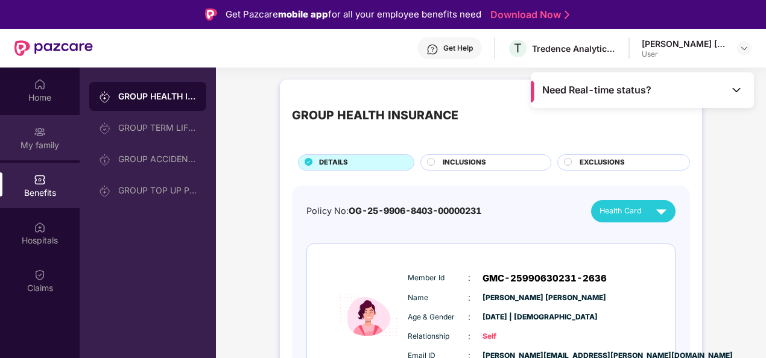 This screenshot has height=358, width=766. I want to click on span: Health Card, so click(620, 211).